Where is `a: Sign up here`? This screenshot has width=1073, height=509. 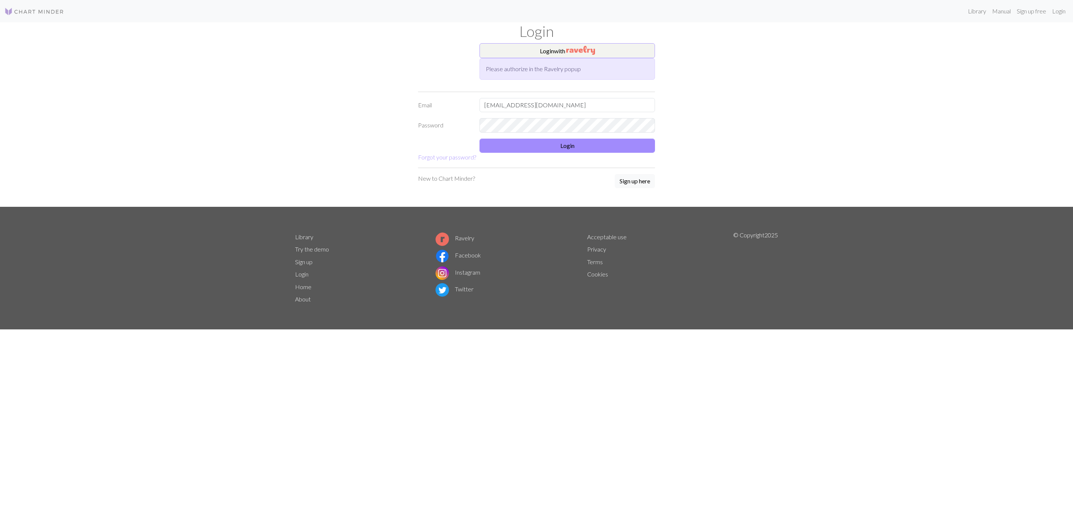
a: Sign up here is located at coordinates (635, 181).